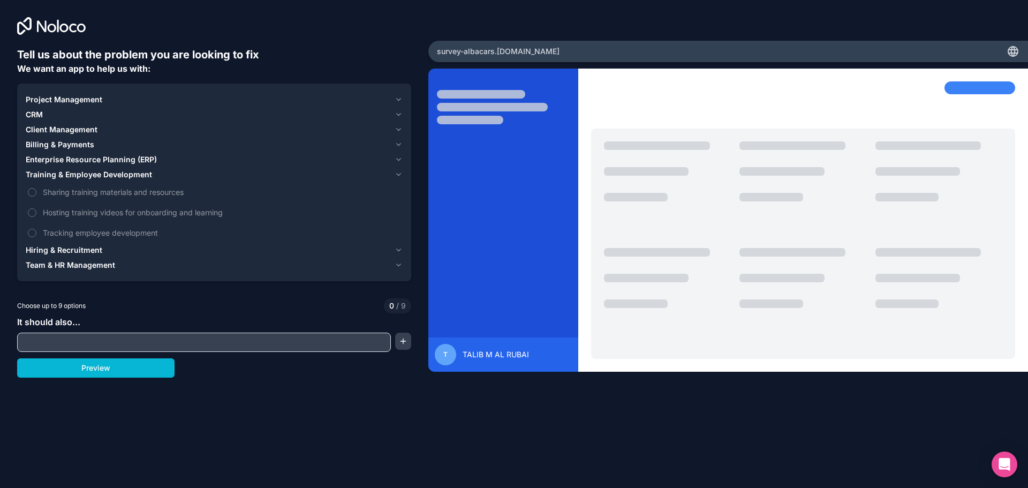 The width and height of the screenshot is (1028, 488). I want to click on button: Hosting training videos for onboarding and learning, so click(32, 213).